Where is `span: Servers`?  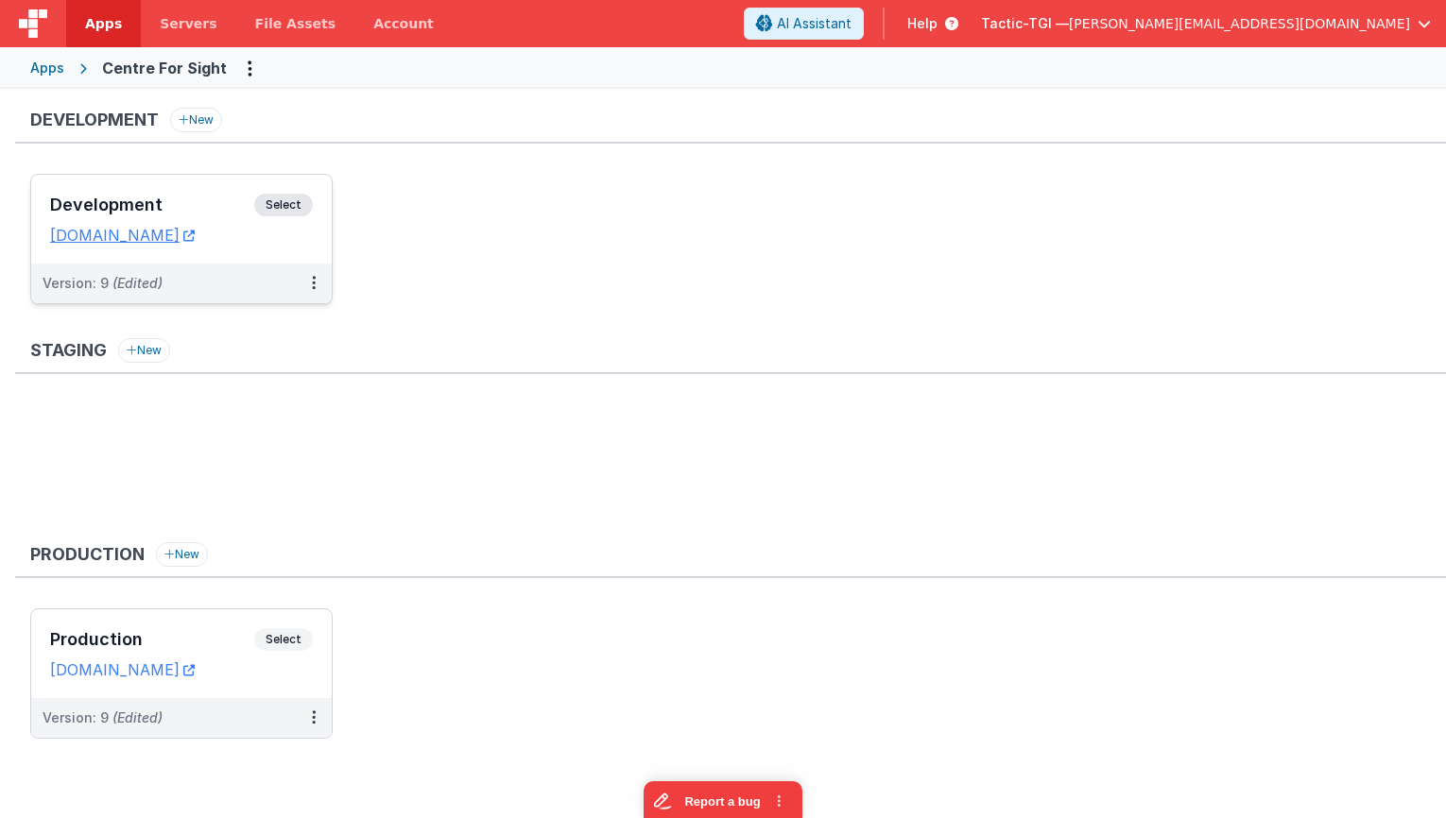
span: Servers is located at coordinates (188, 24).